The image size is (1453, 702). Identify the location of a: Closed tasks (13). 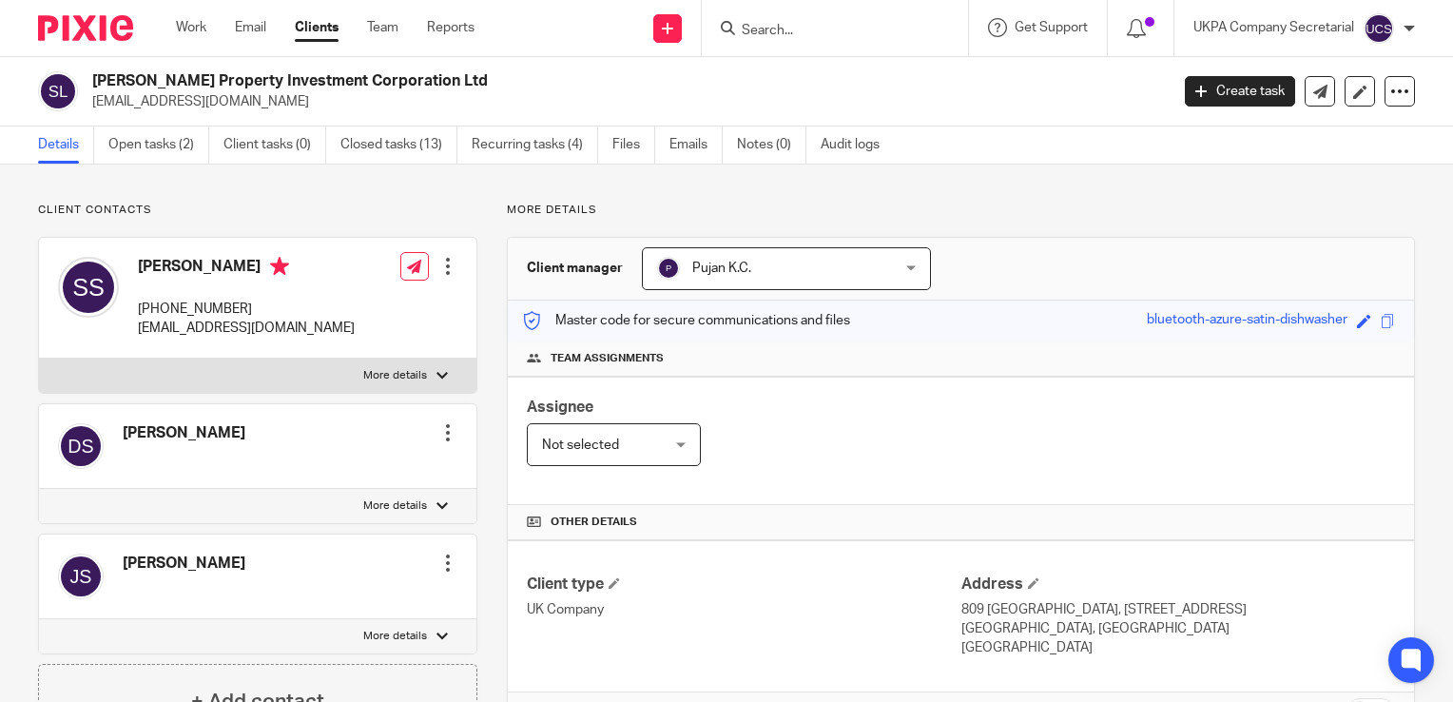
(398, 145).